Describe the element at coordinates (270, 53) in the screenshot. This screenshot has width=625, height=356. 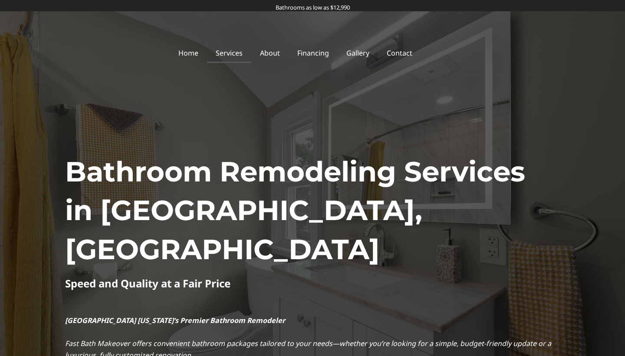
I see `a: About` at that location.